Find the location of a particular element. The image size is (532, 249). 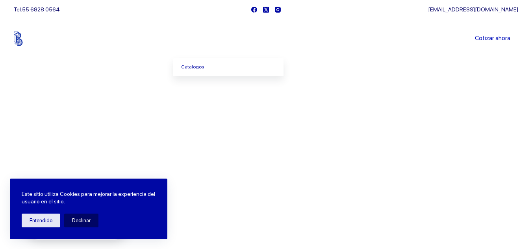

a: Cotizar ahora is located at coordinates (492, 39).